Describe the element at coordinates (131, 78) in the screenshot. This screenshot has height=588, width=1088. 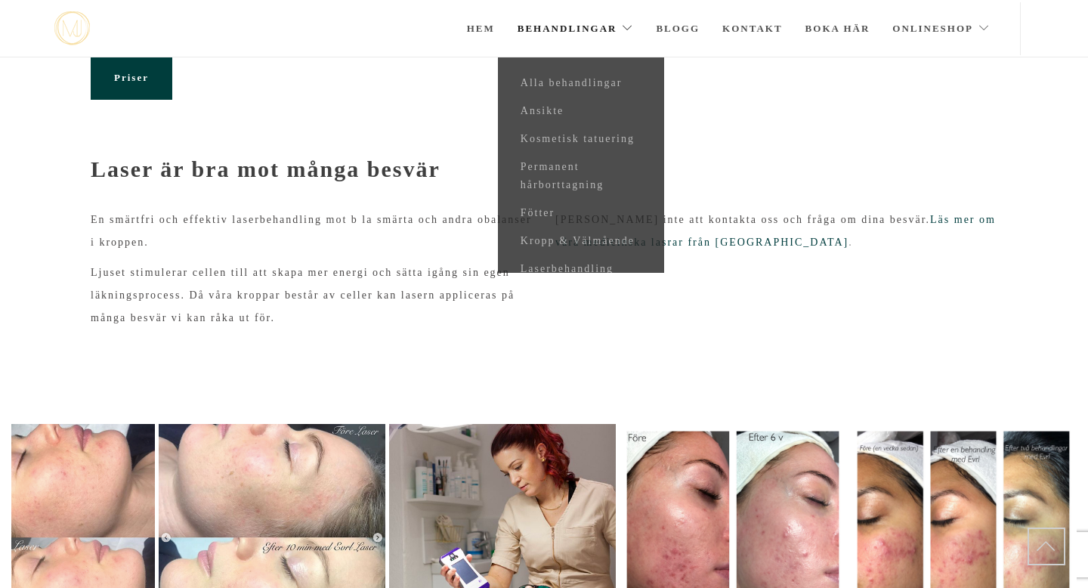
I see `a: Priser` at that location.